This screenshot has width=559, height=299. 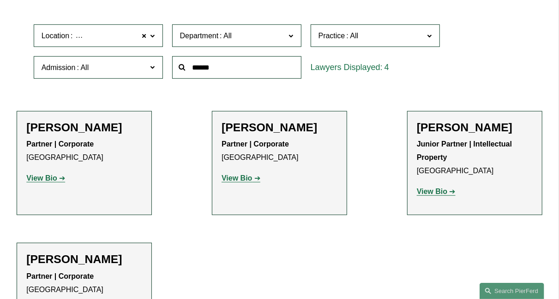 I want to click on span: Department, so click(x=199, y=36).